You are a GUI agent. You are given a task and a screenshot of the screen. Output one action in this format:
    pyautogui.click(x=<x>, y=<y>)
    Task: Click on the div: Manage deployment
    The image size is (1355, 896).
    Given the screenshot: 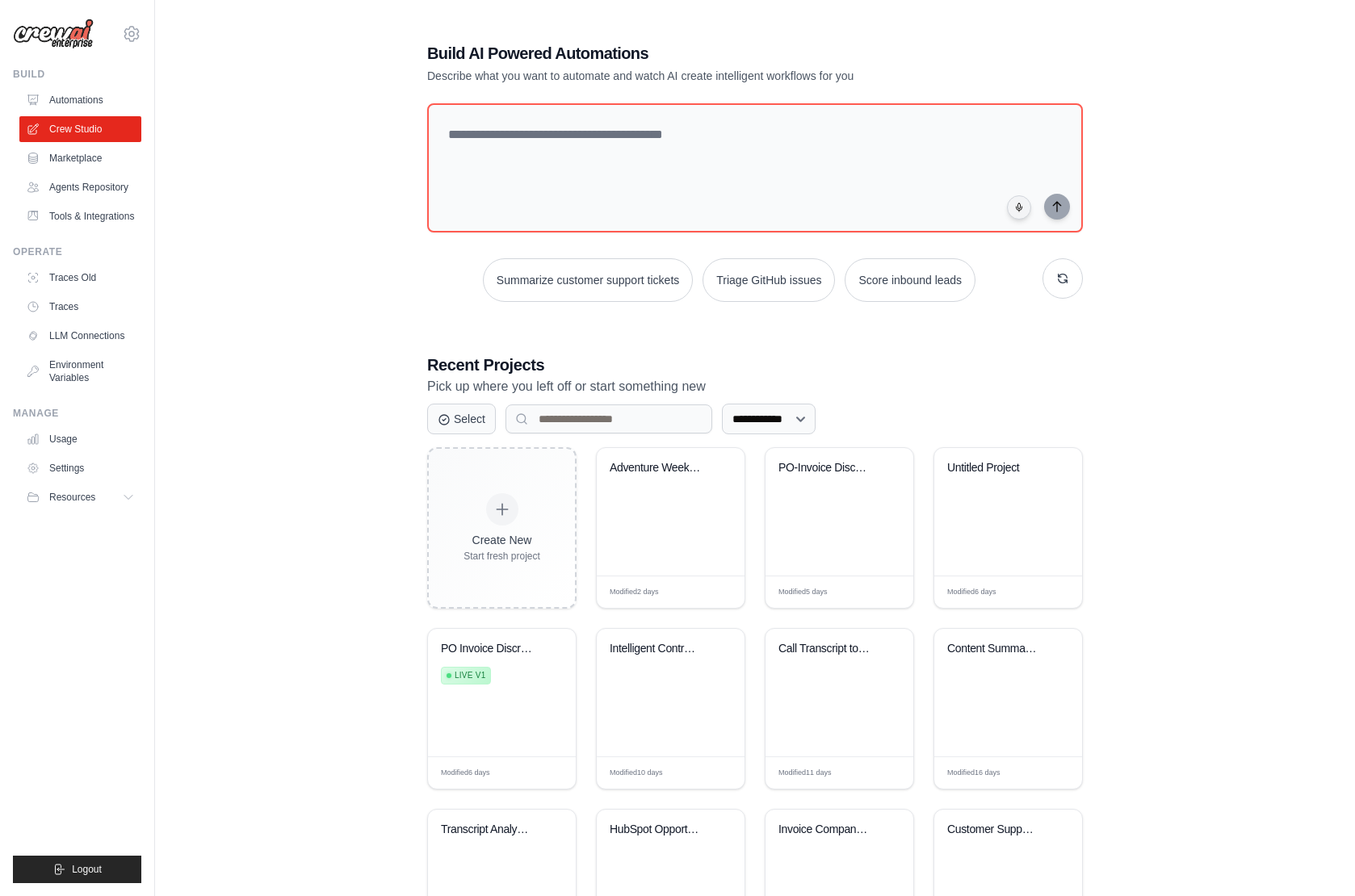 What is the action you would take?
    pyautogui.click(x=511, y=772)
    